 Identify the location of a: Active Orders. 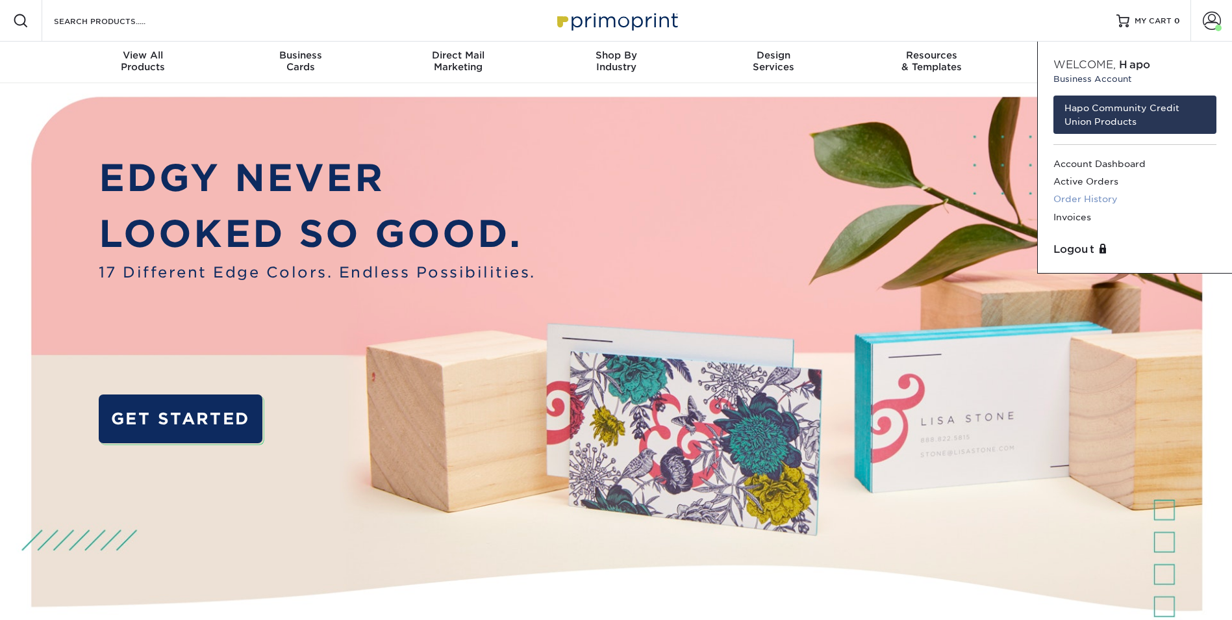
(1135, 181).